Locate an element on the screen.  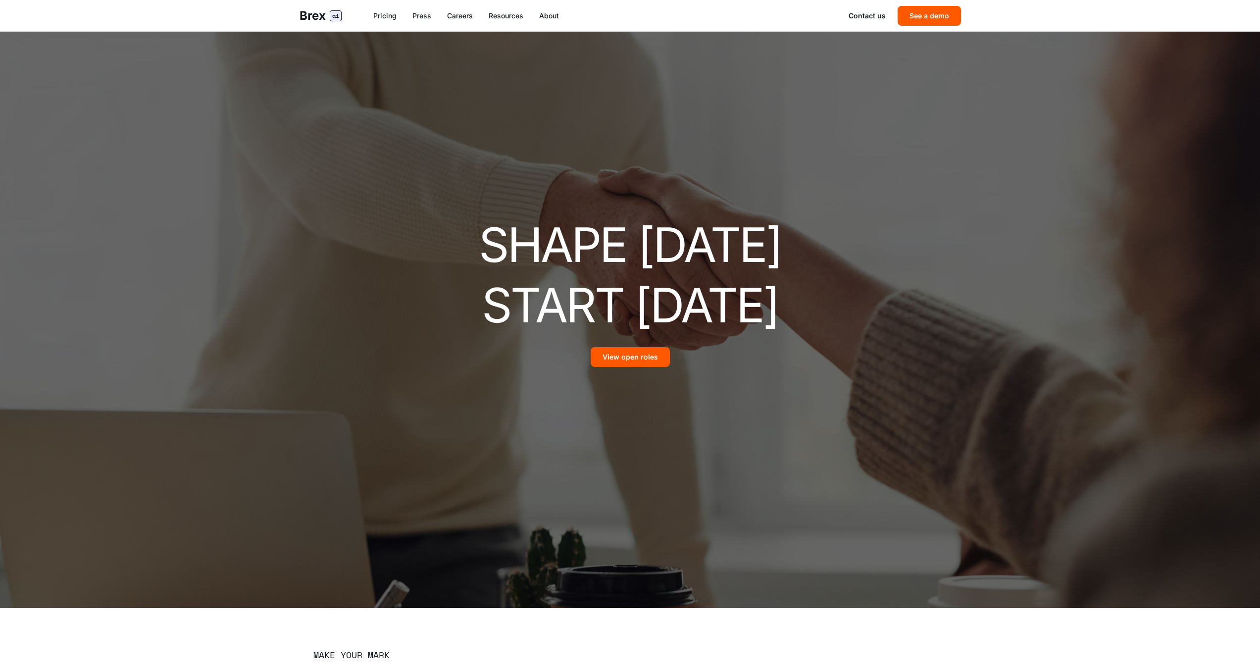
span: Brex is located at coordinates (312, 16).